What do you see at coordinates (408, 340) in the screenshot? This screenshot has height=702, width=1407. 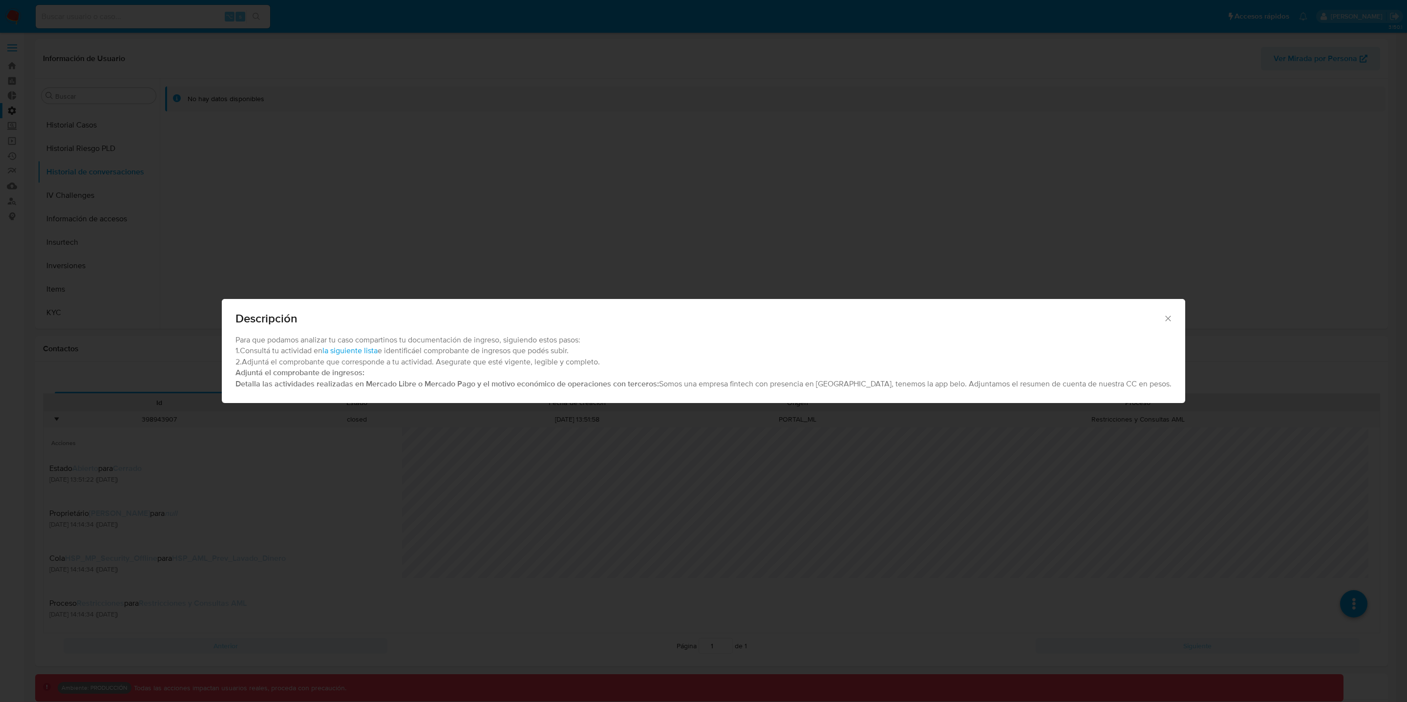 I see `span: Para que podamos analizar tu caso compartinos tu documentación de ingreso, siguiendo estos pasos:` at bounding box center [408, 340].